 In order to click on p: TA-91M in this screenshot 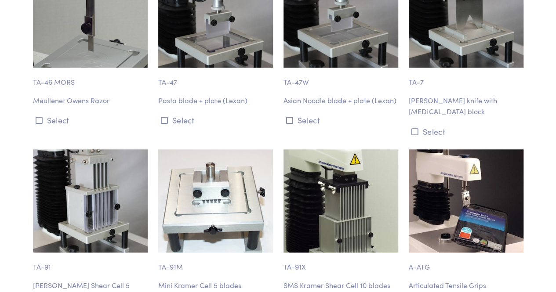, I will do `click(215, 263)`.